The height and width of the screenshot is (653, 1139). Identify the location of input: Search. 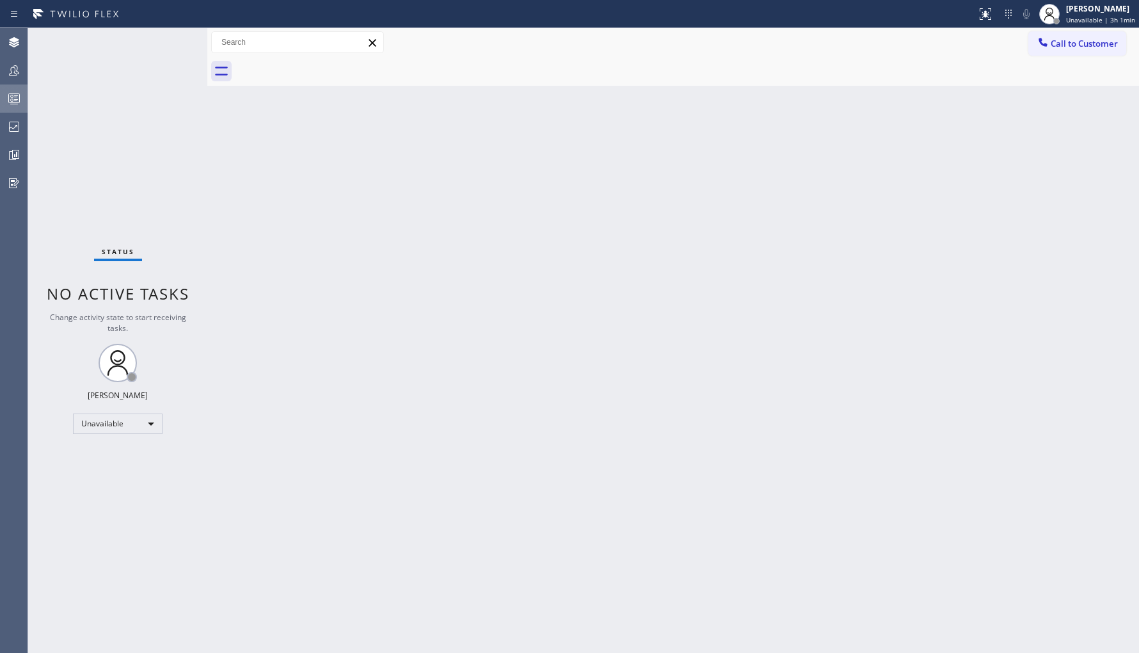
(298, 42).